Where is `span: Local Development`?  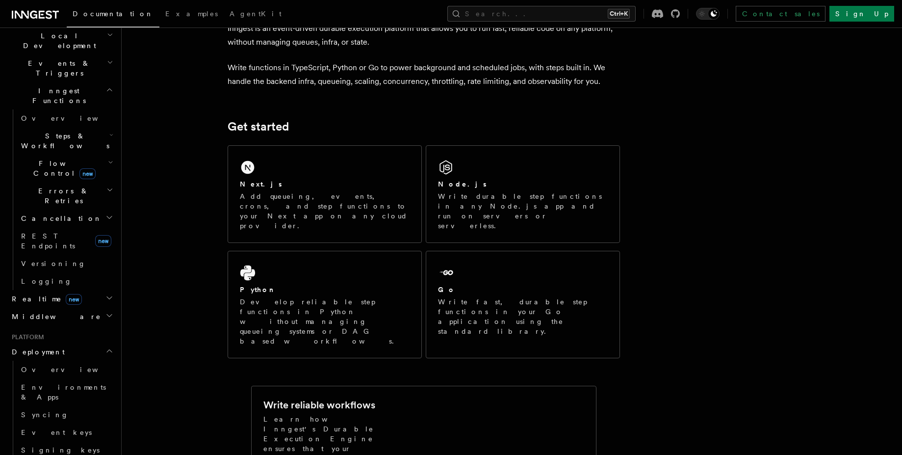
span: Local Development is located at coordinates (57, 41).